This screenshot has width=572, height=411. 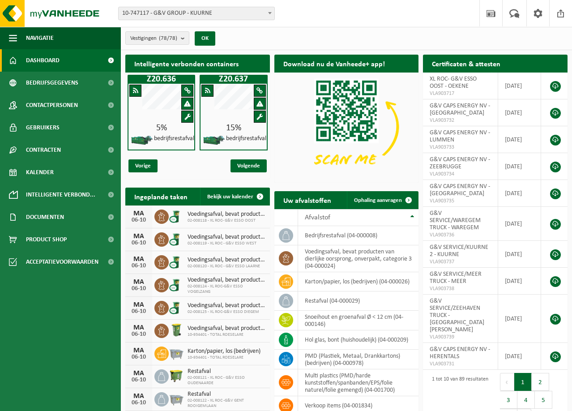 I want to click on span: Product Shop, so click(x=46, y=239).